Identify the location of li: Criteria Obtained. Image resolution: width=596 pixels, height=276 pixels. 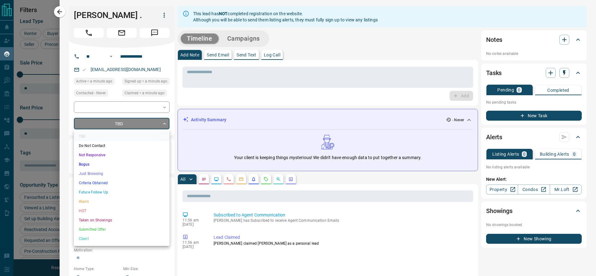
(122, 183).